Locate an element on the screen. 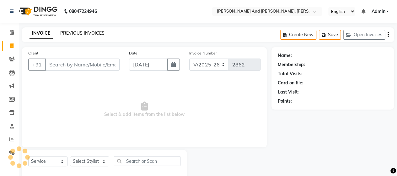  div: Total Visits: is located at coordinates (290, 73).